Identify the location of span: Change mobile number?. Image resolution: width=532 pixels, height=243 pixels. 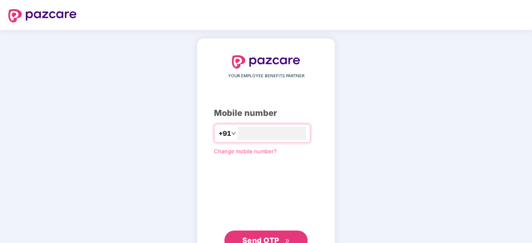
(245, 151).